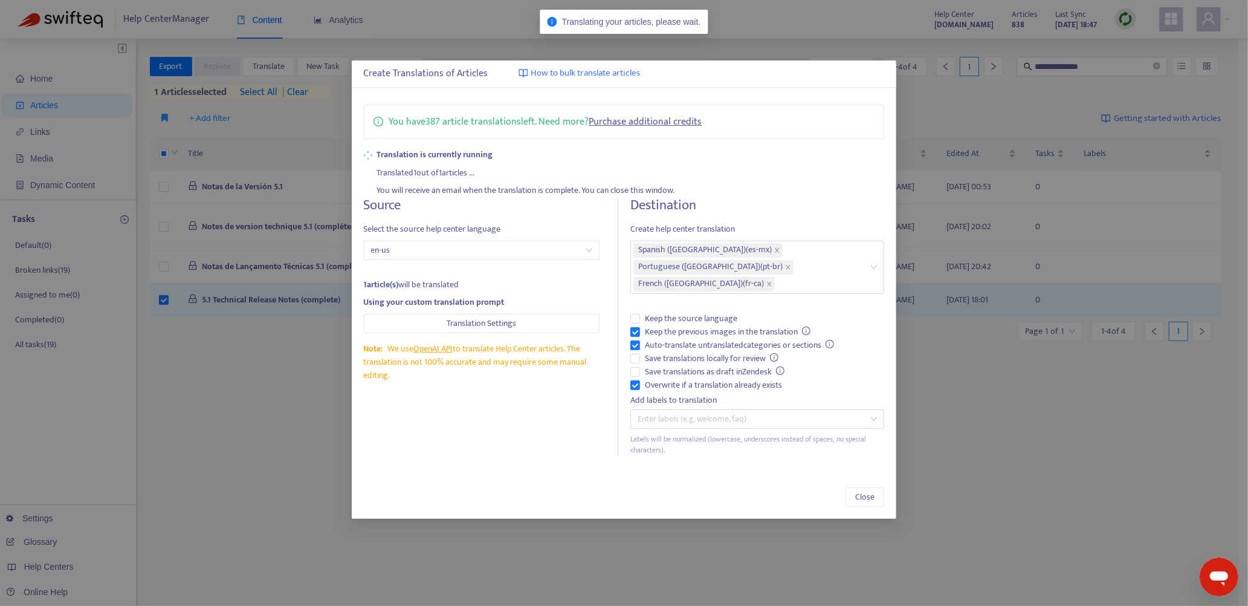  Describe the element at coordinates (713, 385) in the screenshot. I see `span: Overwrite if a translation already exists` at that location.